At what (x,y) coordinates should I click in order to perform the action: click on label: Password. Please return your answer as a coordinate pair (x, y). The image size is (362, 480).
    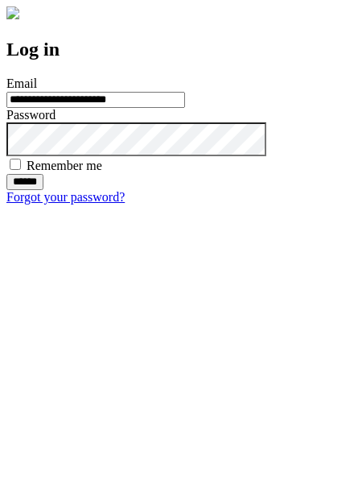
    Looking at the image, I should click on (31, 114).